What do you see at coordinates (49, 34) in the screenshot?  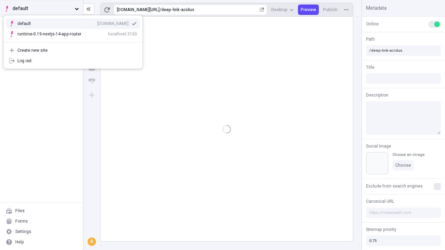 I see `div: runtime-0.19-nextjs-14-app-router` at bounding box center [49, 34].